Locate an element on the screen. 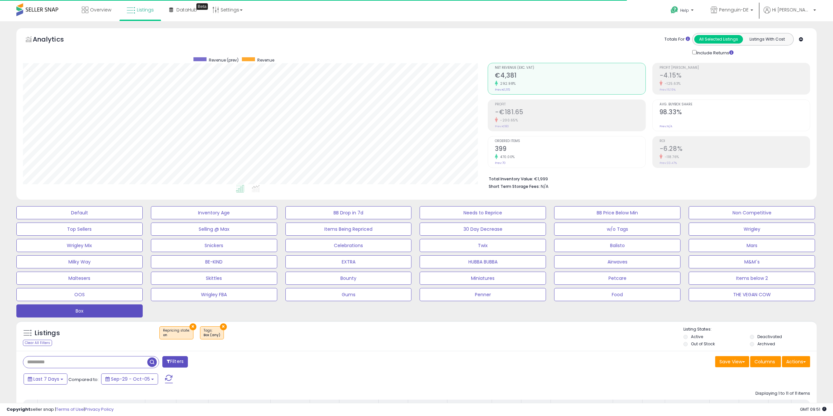 The height and width of the screenshot is (416, 833). button: Balisto is located at coordinates (617, 245).